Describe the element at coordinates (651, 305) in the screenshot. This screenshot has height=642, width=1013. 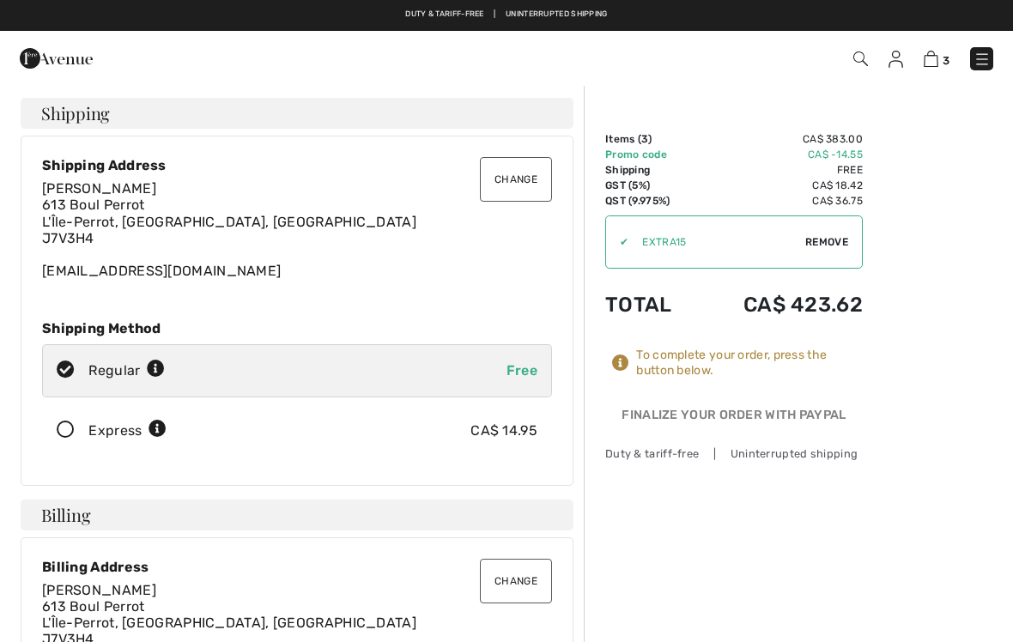
I see `td: Total` at that location.